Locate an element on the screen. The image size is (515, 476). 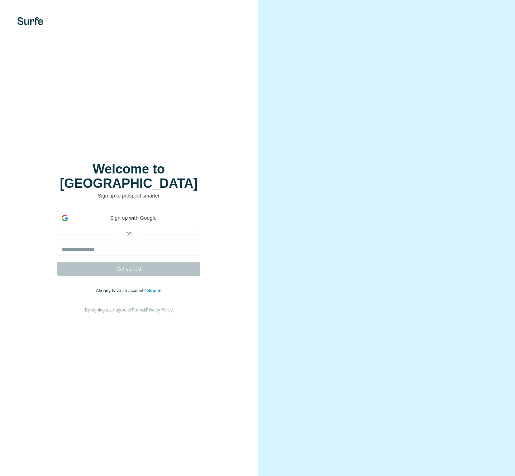
a: Privacy Policy is located at coordinates (159, 310).